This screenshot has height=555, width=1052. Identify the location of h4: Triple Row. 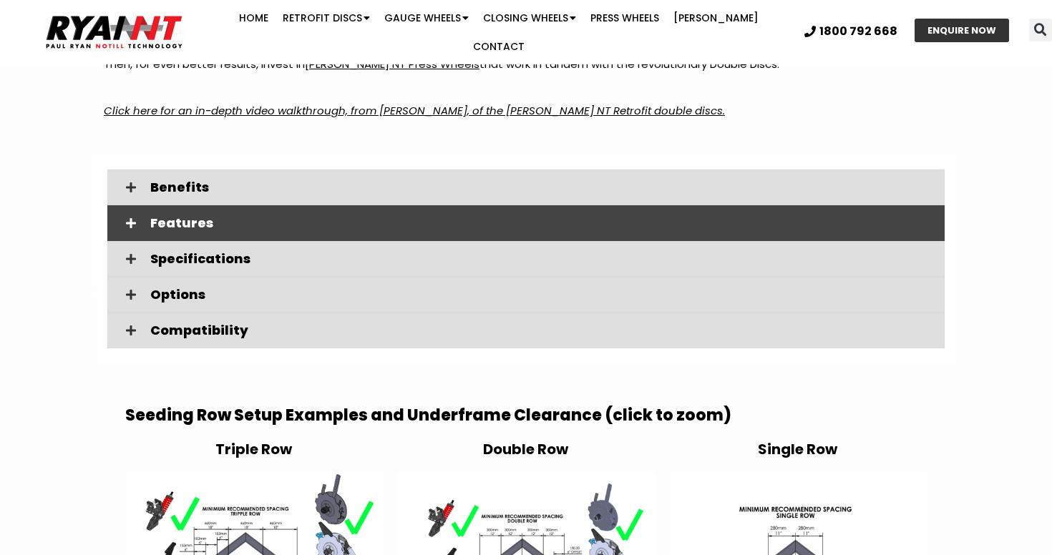
(254, 449).